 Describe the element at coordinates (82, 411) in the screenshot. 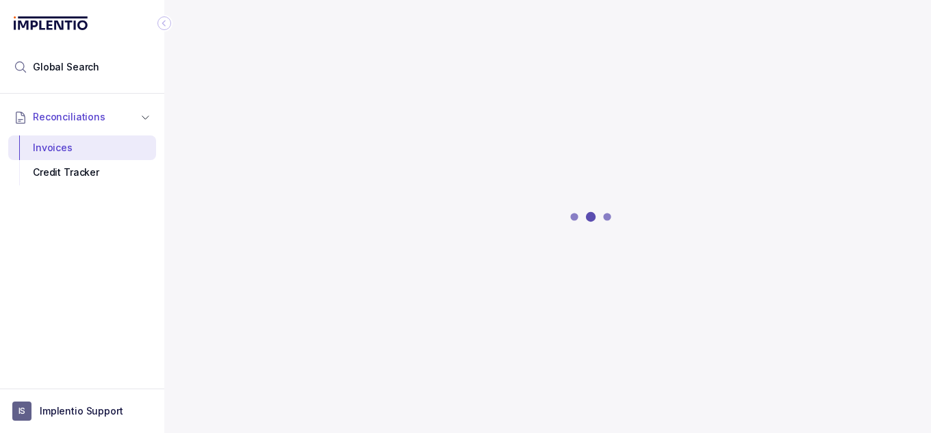

I see `button: User initialsImplentio Support` at that location.